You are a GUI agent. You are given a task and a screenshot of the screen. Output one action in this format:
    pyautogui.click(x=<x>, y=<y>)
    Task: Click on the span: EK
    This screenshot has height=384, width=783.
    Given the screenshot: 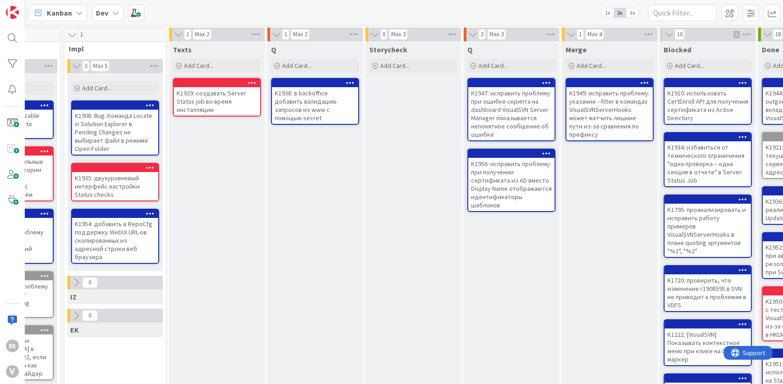 What is the action you would take?
    pyautogui.click(x=74, y=330)
    